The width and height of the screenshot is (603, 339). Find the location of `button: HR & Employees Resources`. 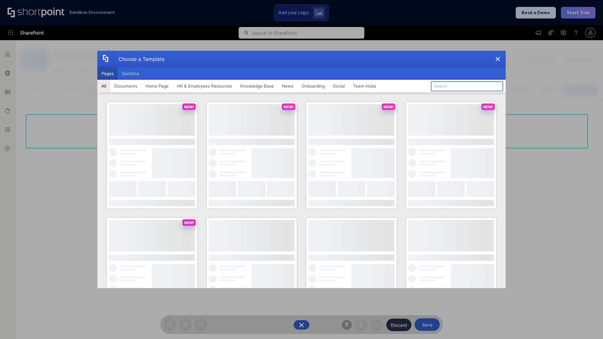

button: HR & Employees Resources is located at coordinates (204, 86).